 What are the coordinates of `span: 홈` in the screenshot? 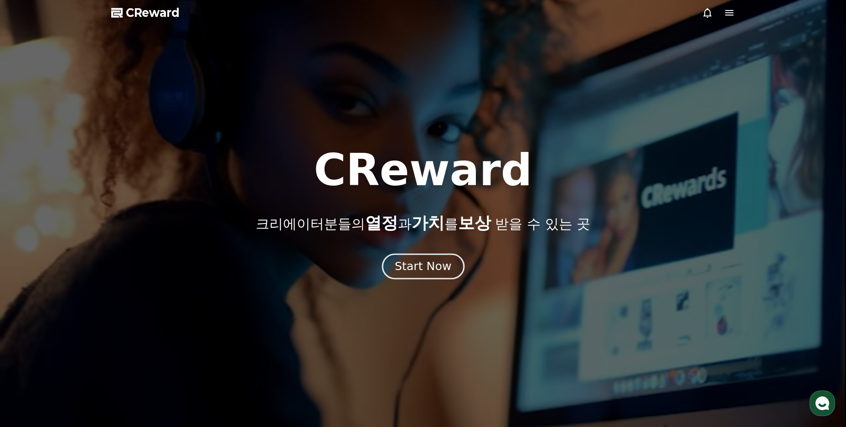 It's located at (31, 306).